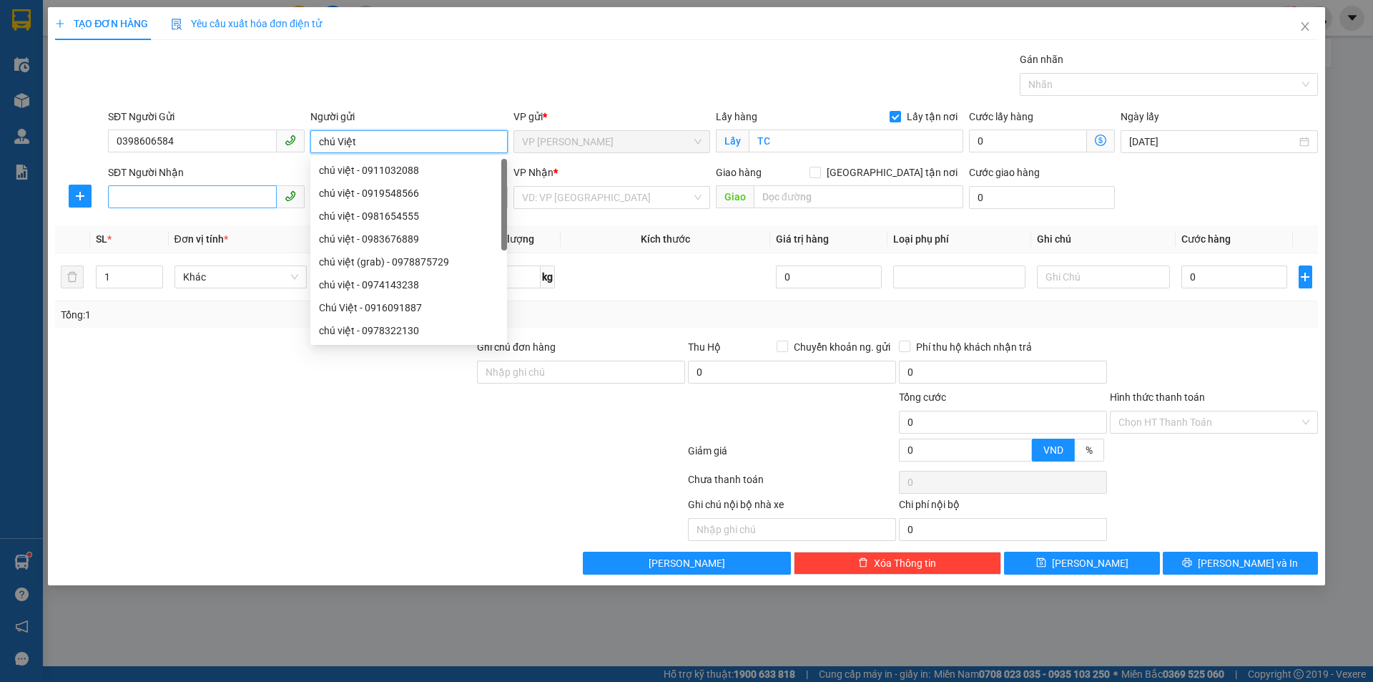 The width and height of the screenshot is (1373, 682). What do you see at coordinates (612, 142) in the screenshot?
I see `span: VP THANH CHƯƠNG` at bounding box center [612, 142].